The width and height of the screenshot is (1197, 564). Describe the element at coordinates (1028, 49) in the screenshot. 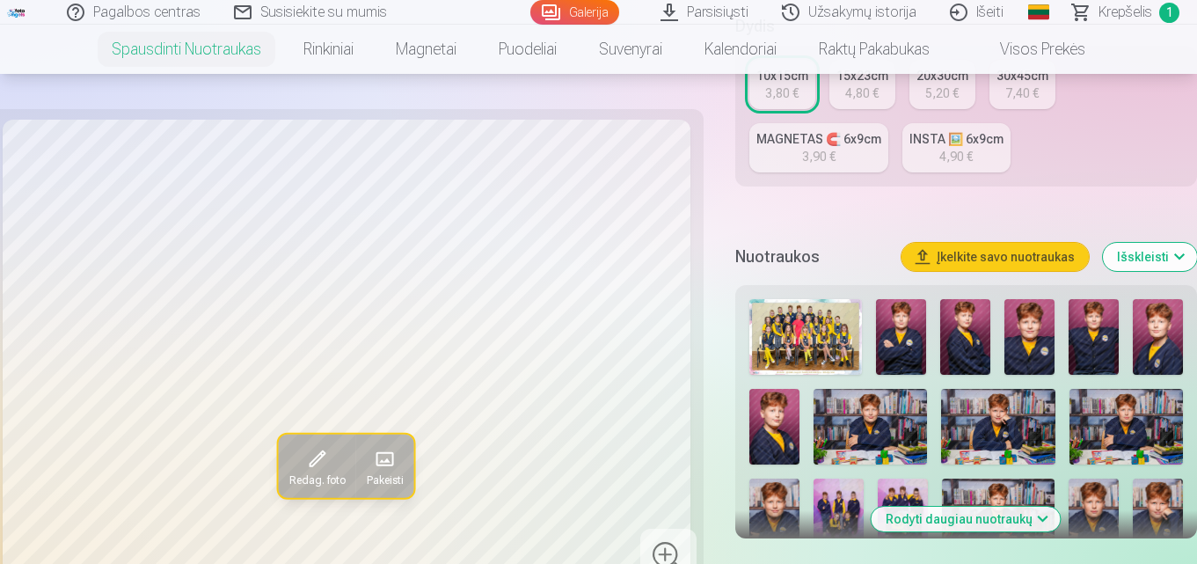

I see `a: Visos prekės` at that location.